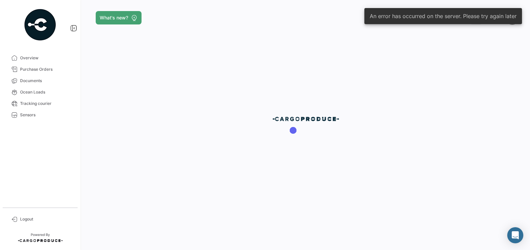 Image resolution: width=530 pixels, height=250 pixels. Describe the element at coordinates (40, 92) in the screenshot. I see `a: Ocean Loads` at that location.